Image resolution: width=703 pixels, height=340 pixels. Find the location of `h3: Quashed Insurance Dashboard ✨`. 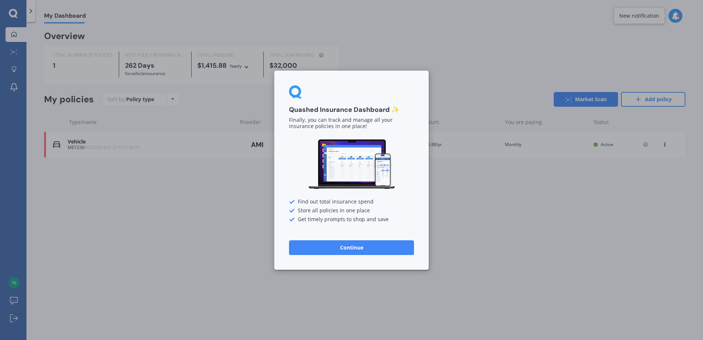

h3: Quashed Insurance Dashboard ✨ is located at coordinates (351, 110).